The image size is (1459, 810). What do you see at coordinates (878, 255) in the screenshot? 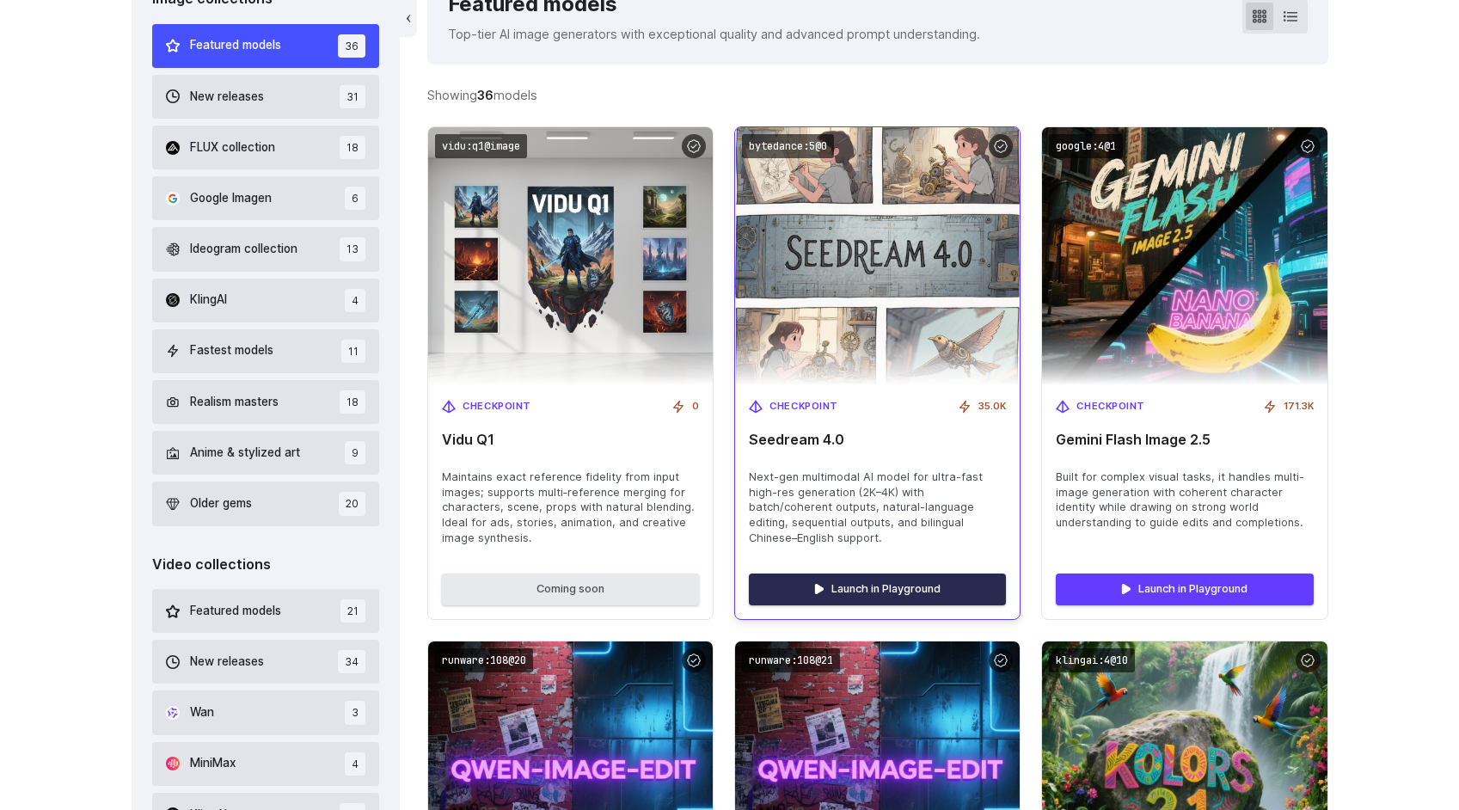
I see `img: Seedream 4.0` at bounding box center [878, 255].